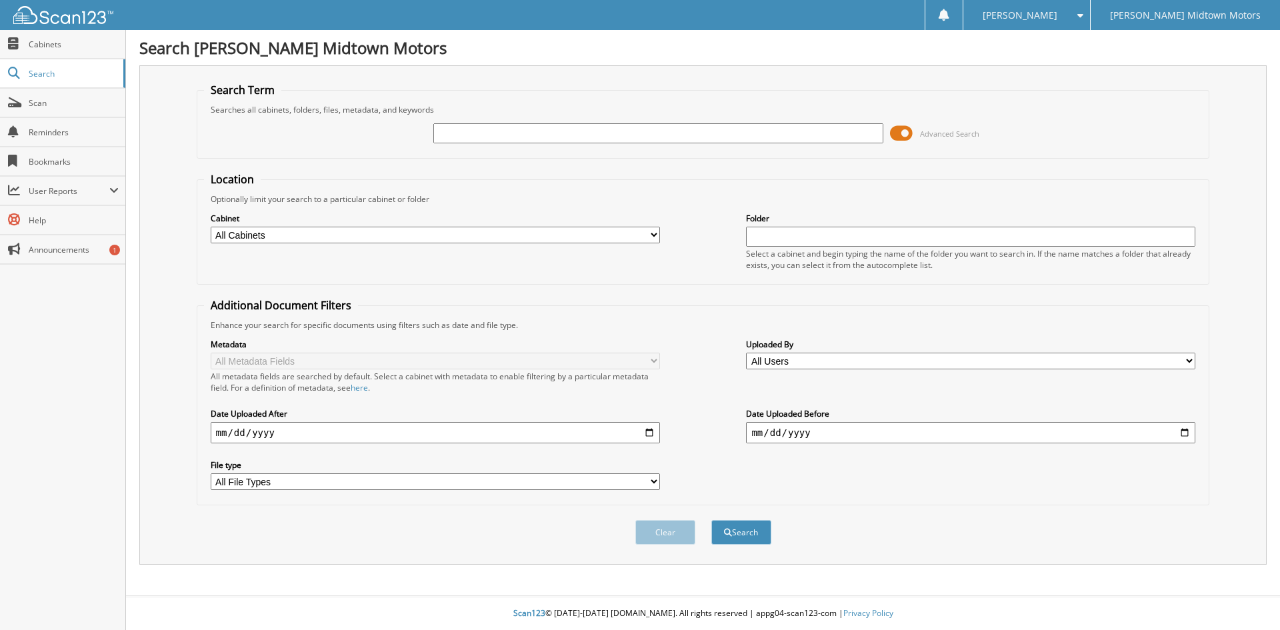  What do you see at coordinates (73, 220) in the screenshot?
I see `span: Help` at bounding box center [73, 220].